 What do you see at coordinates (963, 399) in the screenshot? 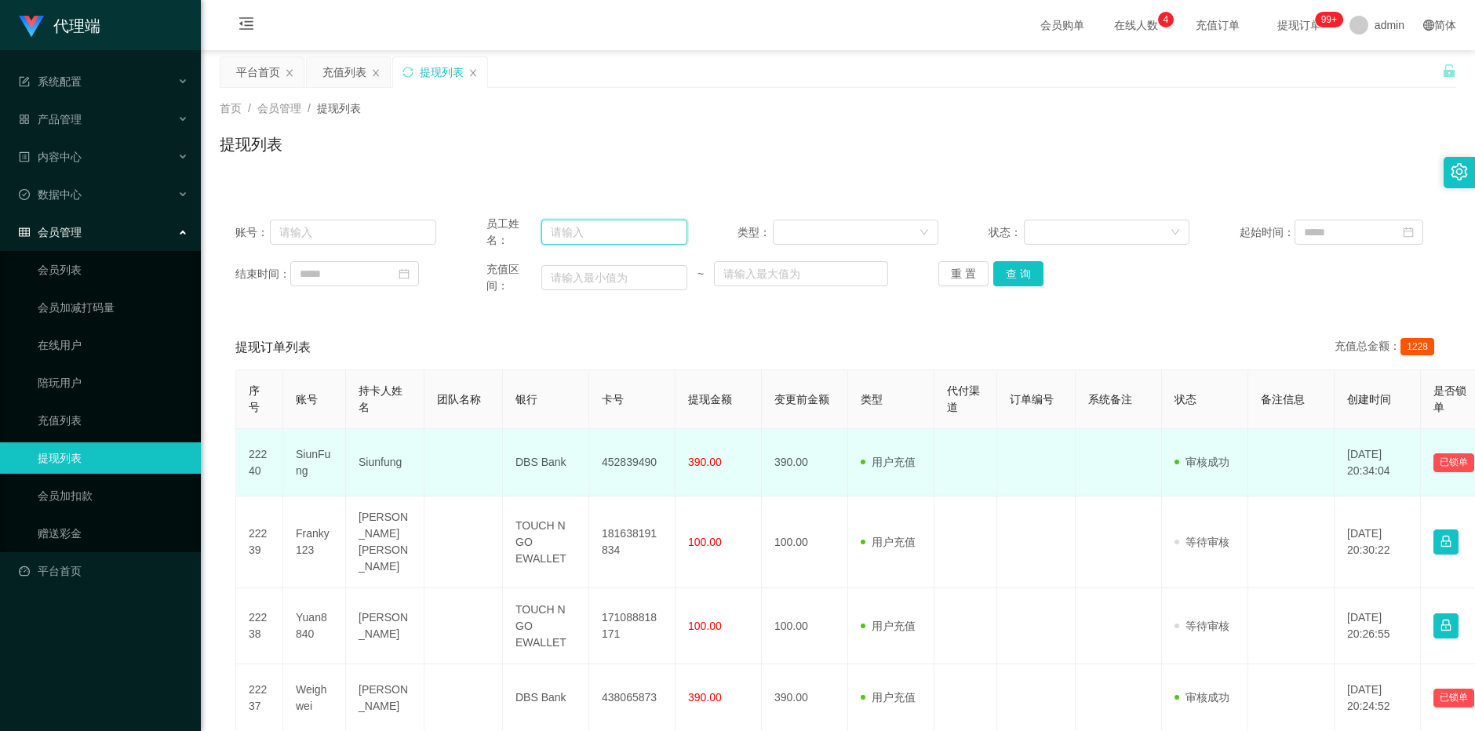
I see `span: 代付渠道` at bounding box center [963, 399].